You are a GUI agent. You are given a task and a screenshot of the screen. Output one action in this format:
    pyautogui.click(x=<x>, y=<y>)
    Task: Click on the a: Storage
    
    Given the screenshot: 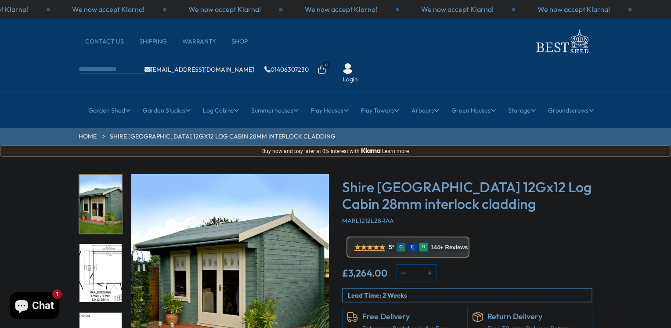 What is the action you would take?
    pyautogui.click(x=522, y=110)
    